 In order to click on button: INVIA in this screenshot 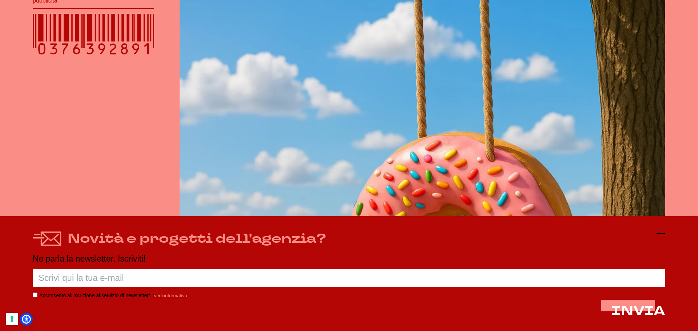, I will do `click(639, 311)`.